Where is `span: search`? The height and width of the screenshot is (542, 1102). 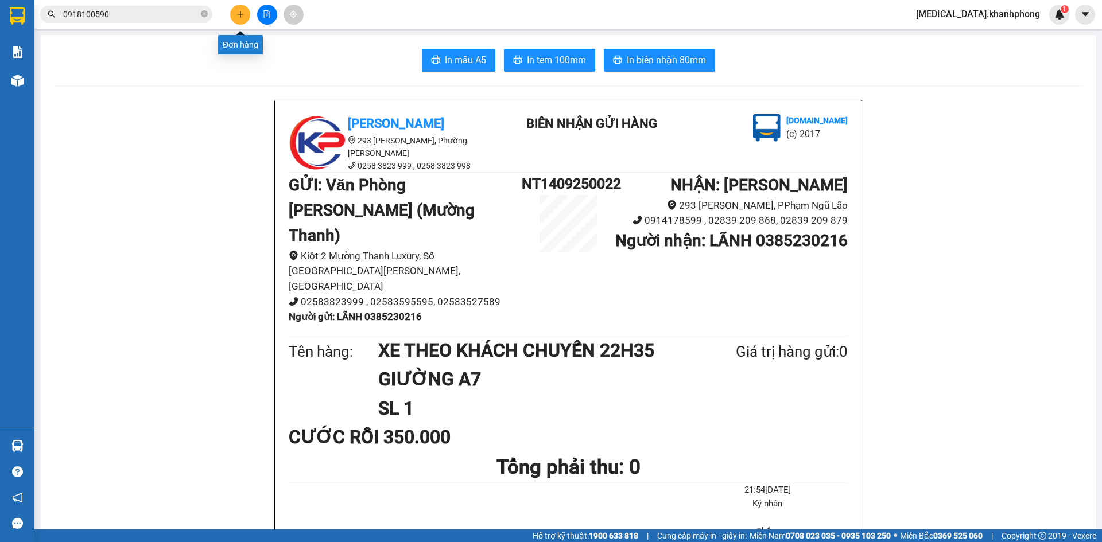
span: search is located at coordinates (52, 14).